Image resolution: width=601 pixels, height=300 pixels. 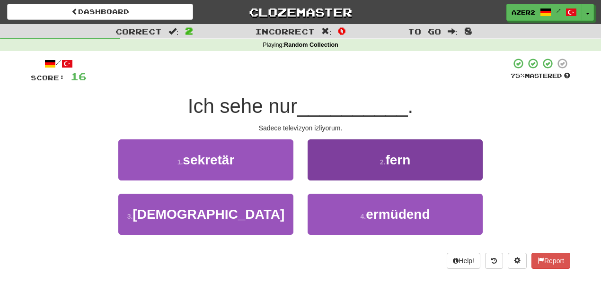 I want to click on span: 8, so click(x=468, y=31).